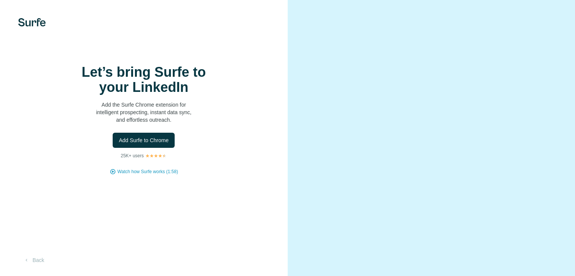 This screenshot has height=276, width=575. I want to click on img: Rating Stars, so click(156, 156).